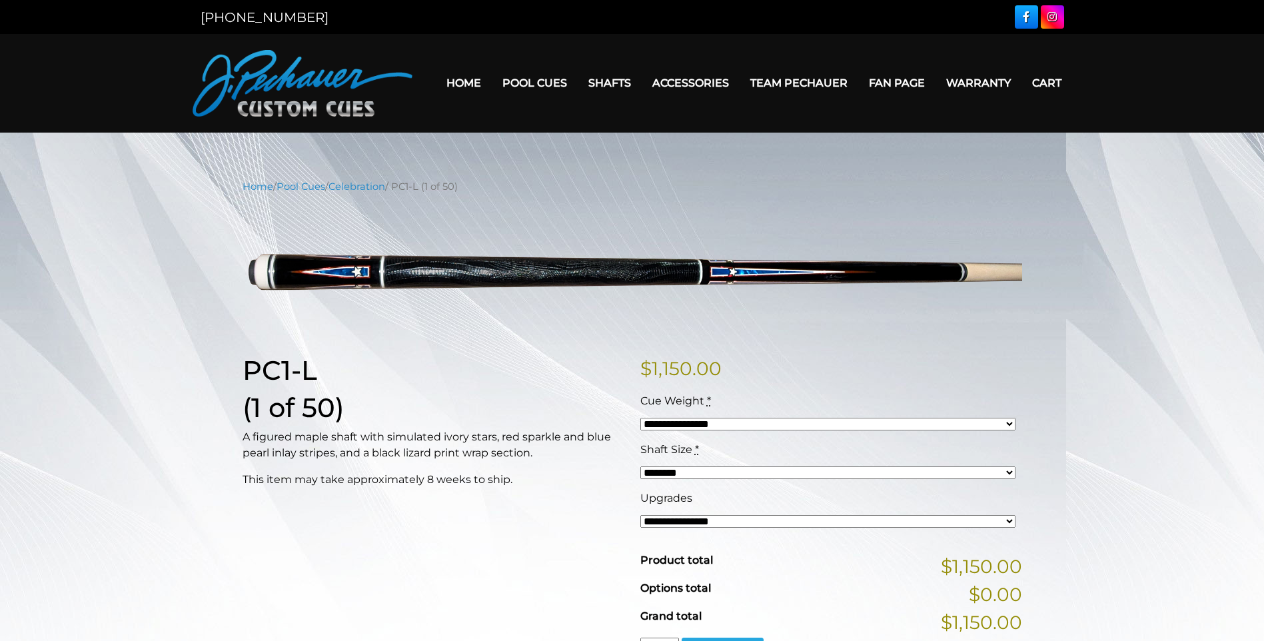 The width and height of the screenshot is (1264, 641). What do you see at coordinates (433, 408) in the screenshot?
I see `h1: (1 of 50)` at bounding box center [433, 408].